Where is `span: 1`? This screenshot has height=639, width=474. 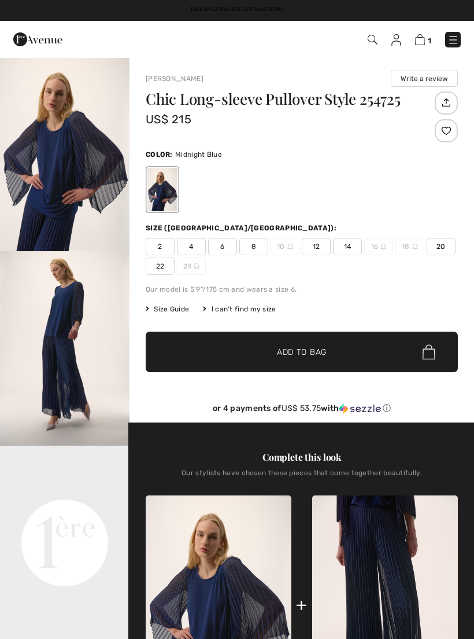
span: 1 is located at coordinates (430, 41).